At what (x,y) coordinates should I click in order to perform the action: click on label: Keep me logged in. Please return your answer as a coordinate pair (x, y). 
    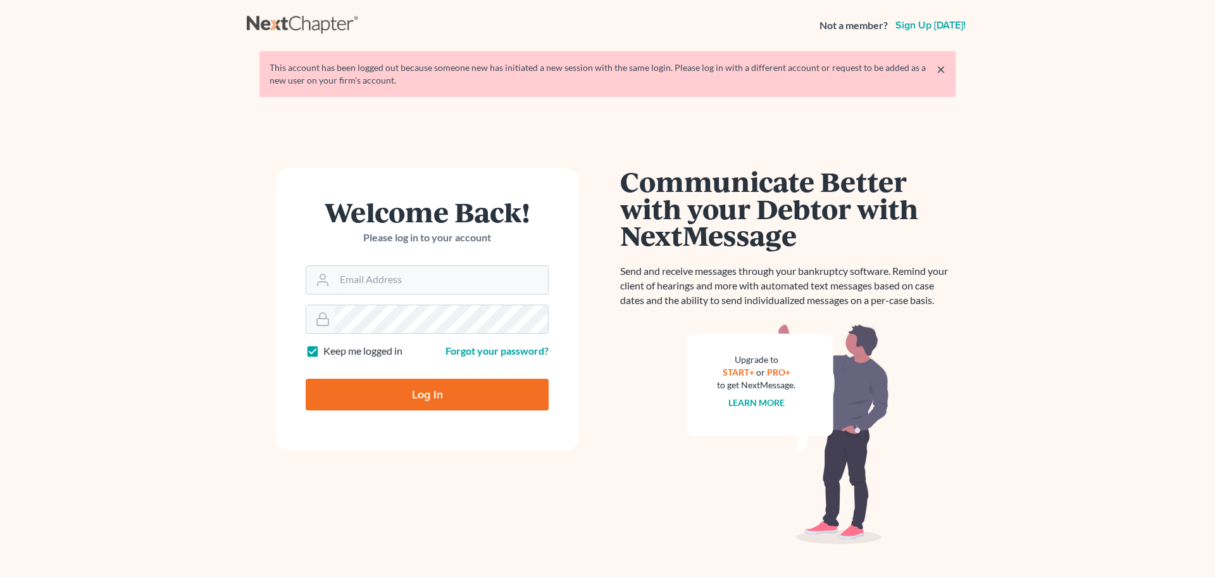
    Looking at the image, I should click on (363, 351).